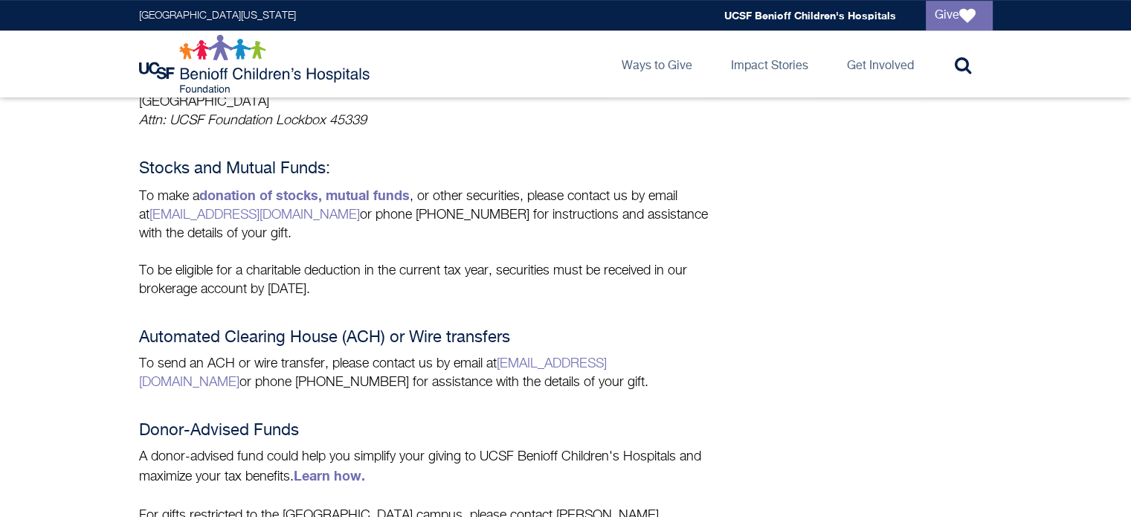 Image resolution: width=1131 pixels, height=517 pixels. What do you see at coordinates (425, 280) in the screenshot?
I see `p: To be eligible for a charitable deduction in the current tax year, securities must be received in...` at bounding box center [425, 280].